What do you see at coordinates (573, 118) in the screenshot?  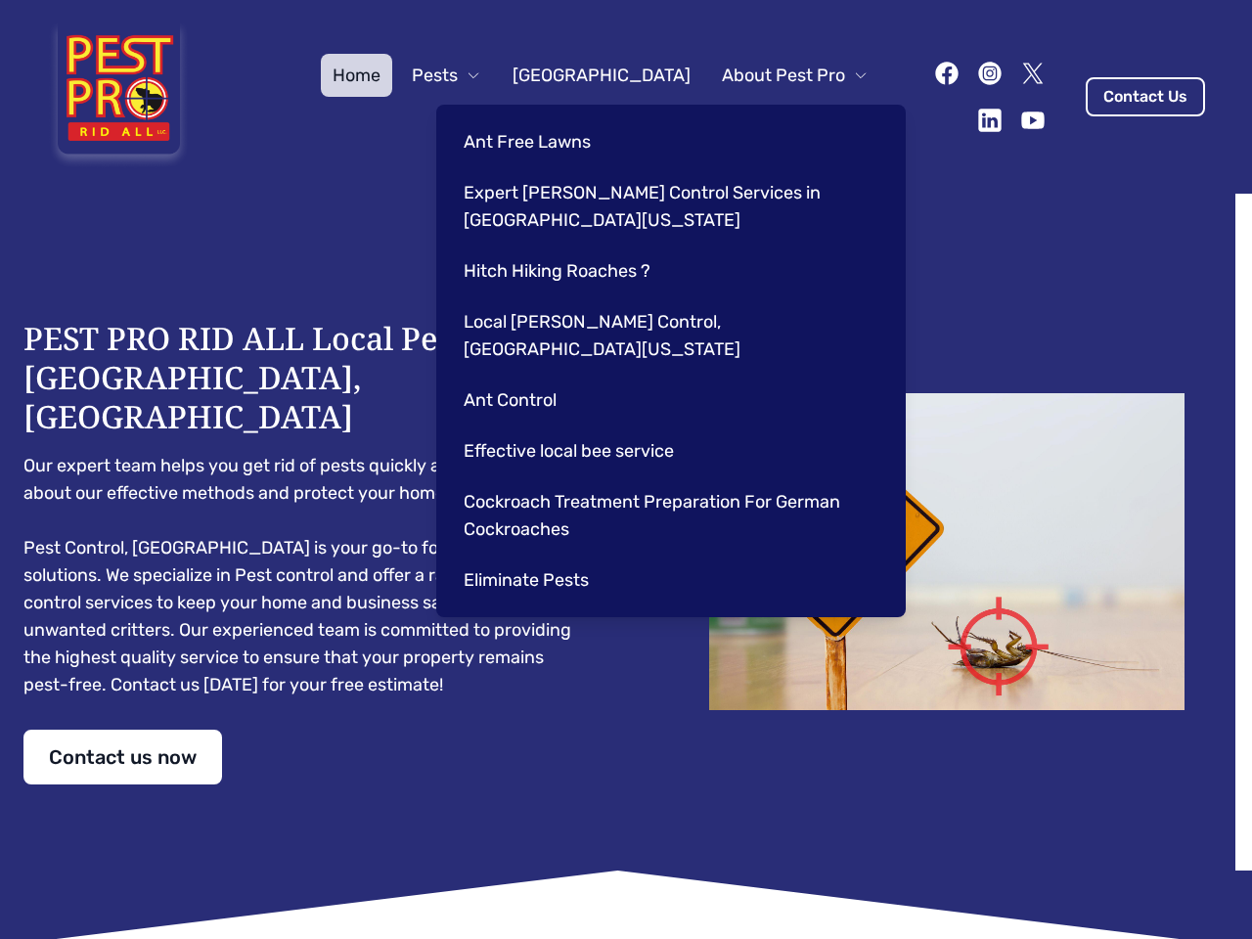 I see `button: Pest Control Community B2B` at bounding box center [573, 118].